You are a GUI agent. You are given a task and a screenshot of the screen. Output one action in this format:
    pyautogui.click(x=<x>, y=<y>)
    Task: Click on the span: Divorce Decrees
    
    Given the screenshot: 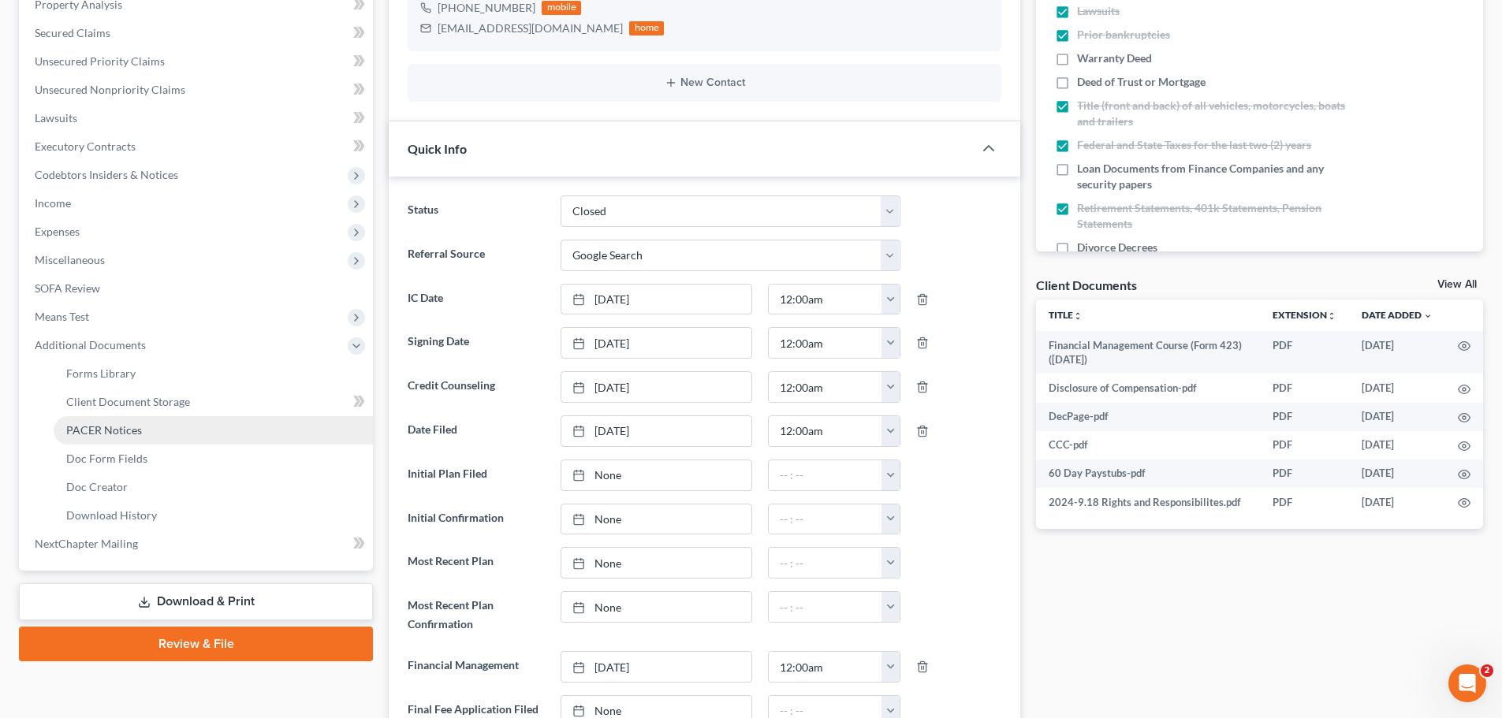 What is the action you would take?
    pyautogui.click(x=1117, y=248)
    